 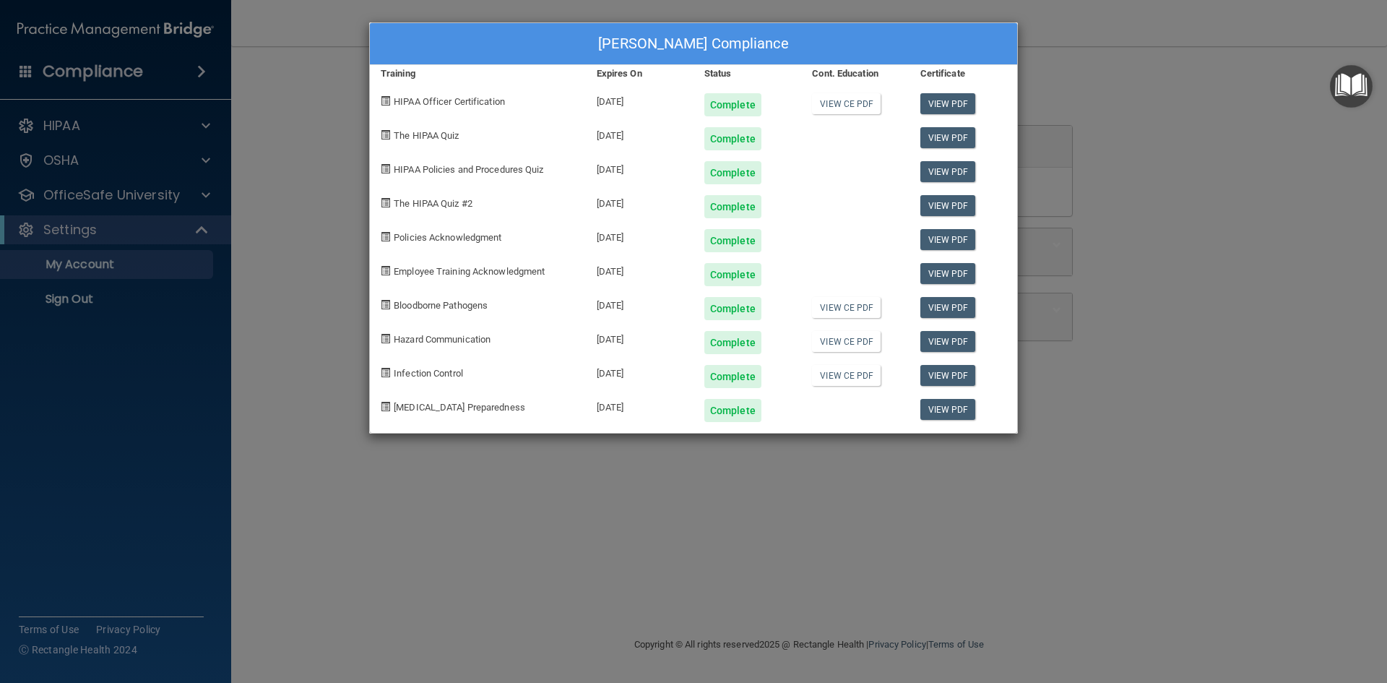 I want to click on div: Certificate, so click(x=963, y=74).